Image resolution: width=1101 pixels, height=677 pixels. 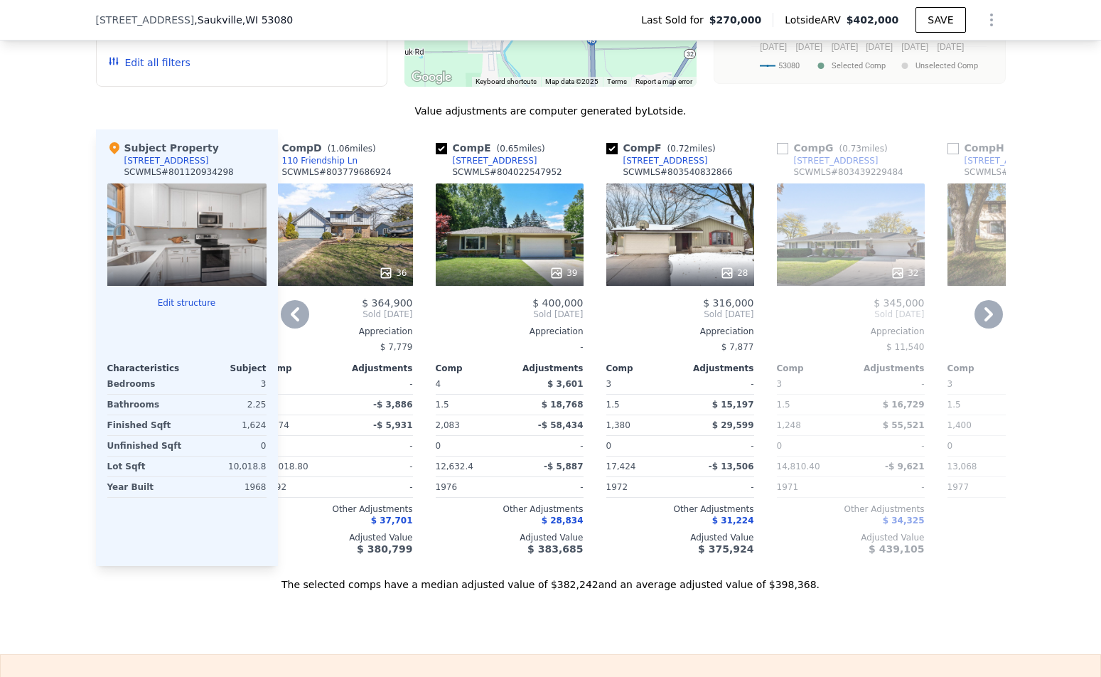 What do you see at coordinates (146, 384) in the screenshot?
I see `div: Bedrooms` at bounding box center [146, 384].